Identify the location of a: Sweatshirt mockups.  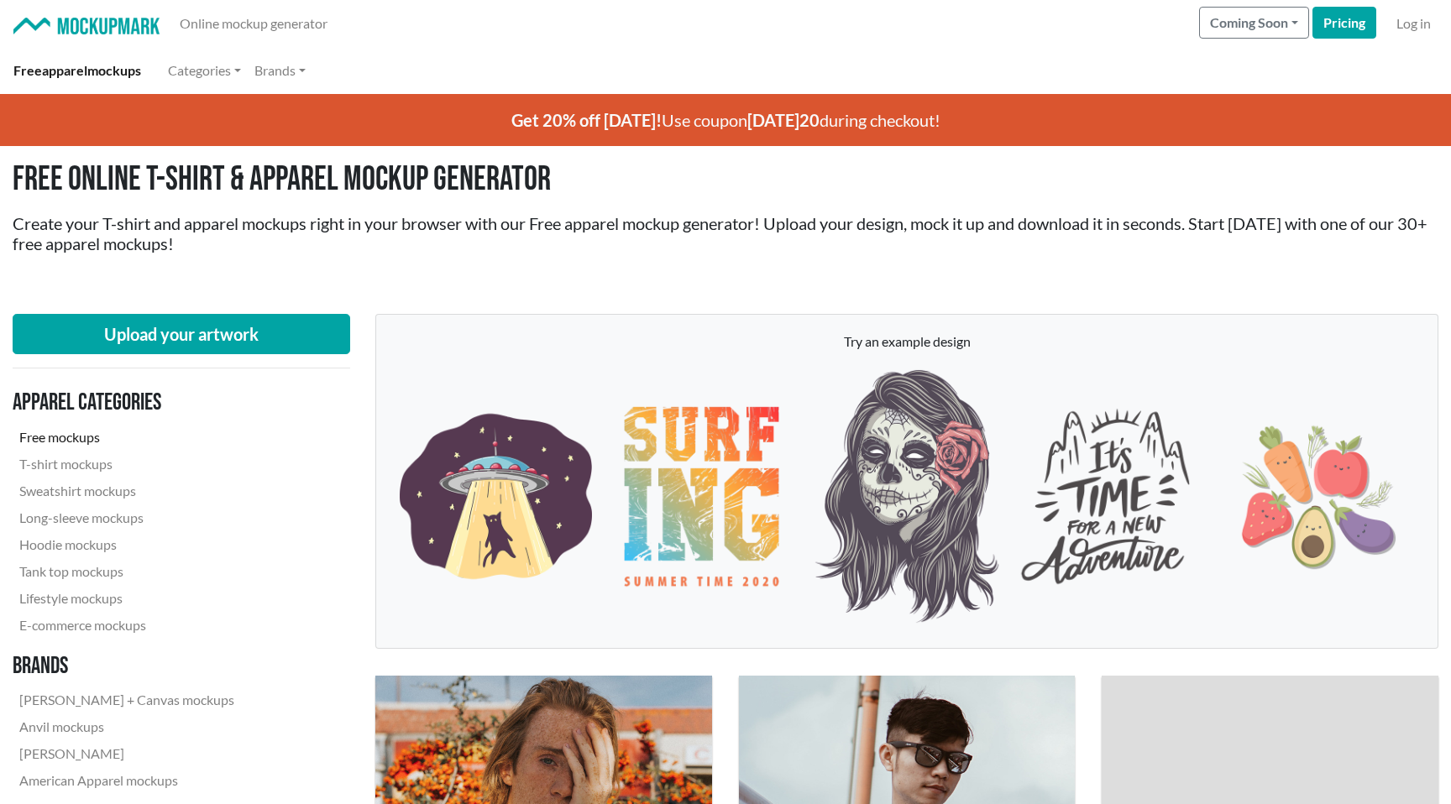
(127, 491).